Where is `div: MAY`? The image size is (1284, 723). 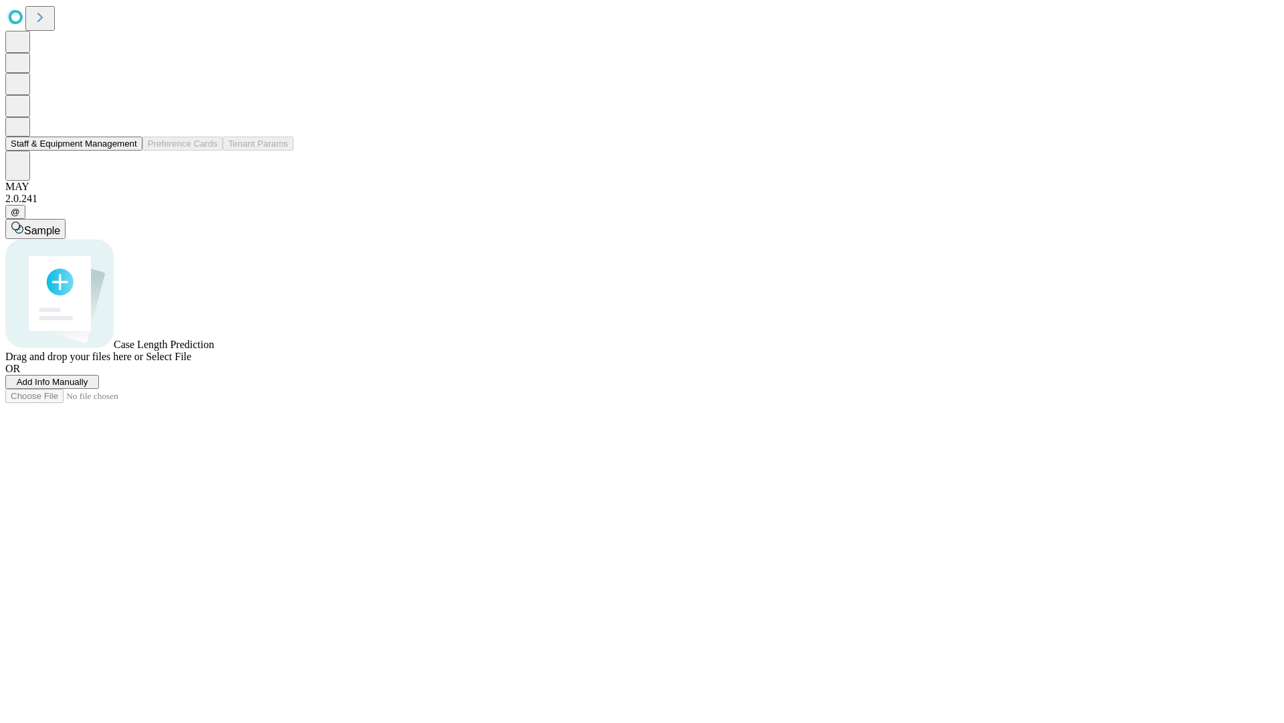
div: MAY is located at coordinates (642, 187).